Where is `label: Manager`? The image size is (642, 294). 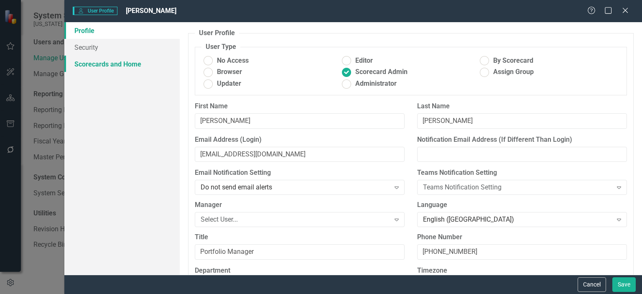
label: Manager is located at coordinates (300, 205).